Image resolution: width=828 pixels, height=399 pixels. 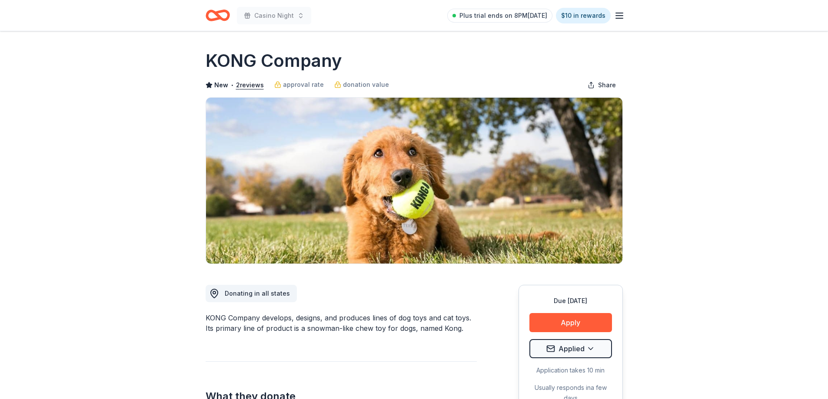 What do you see at coordinates (571, 349) in the screenshot?
I see `button: Applied` at bounding box center [571, 349].